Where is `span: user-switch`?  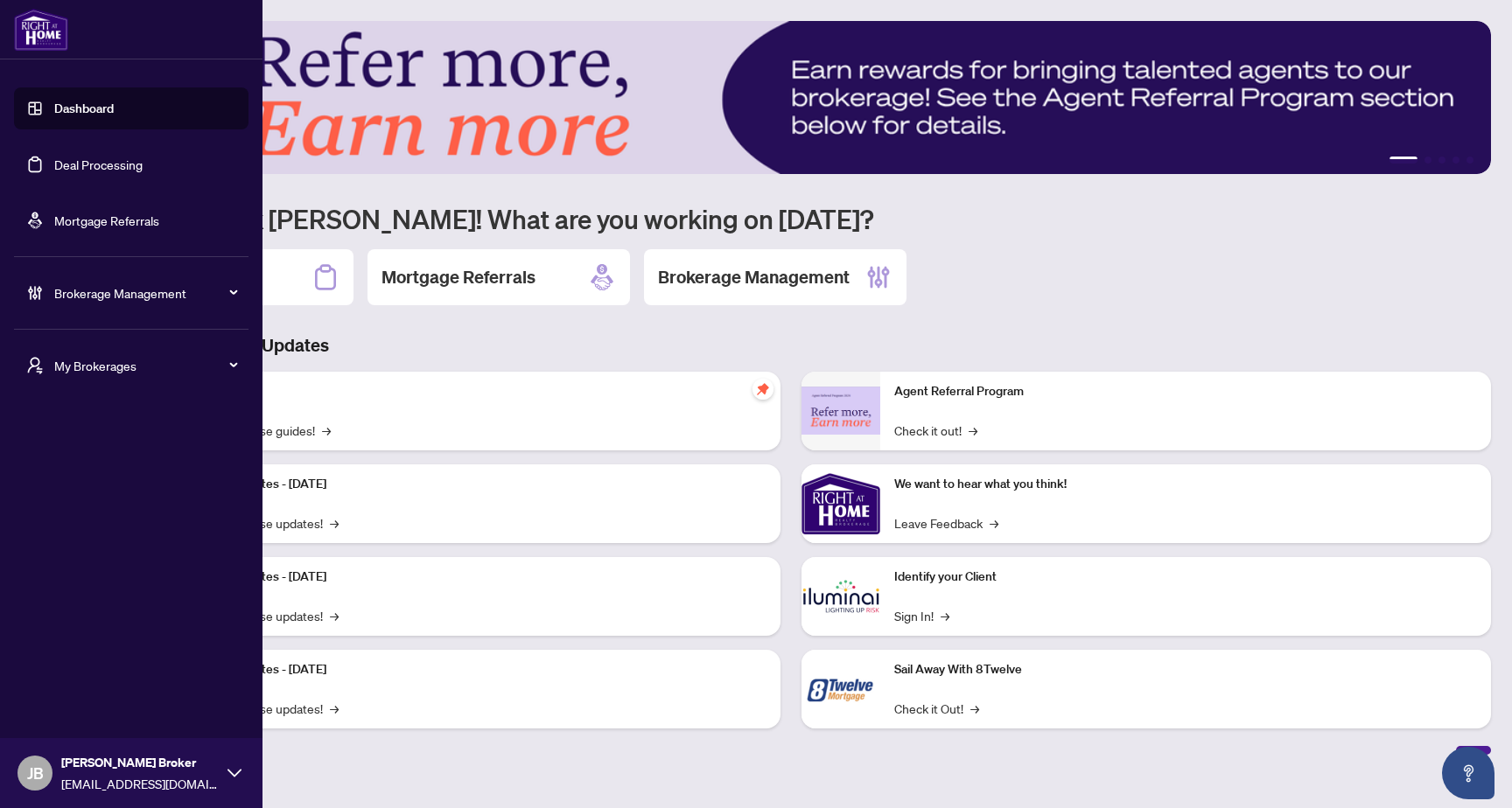 span: user-switch is located at coordinates (35, 365).